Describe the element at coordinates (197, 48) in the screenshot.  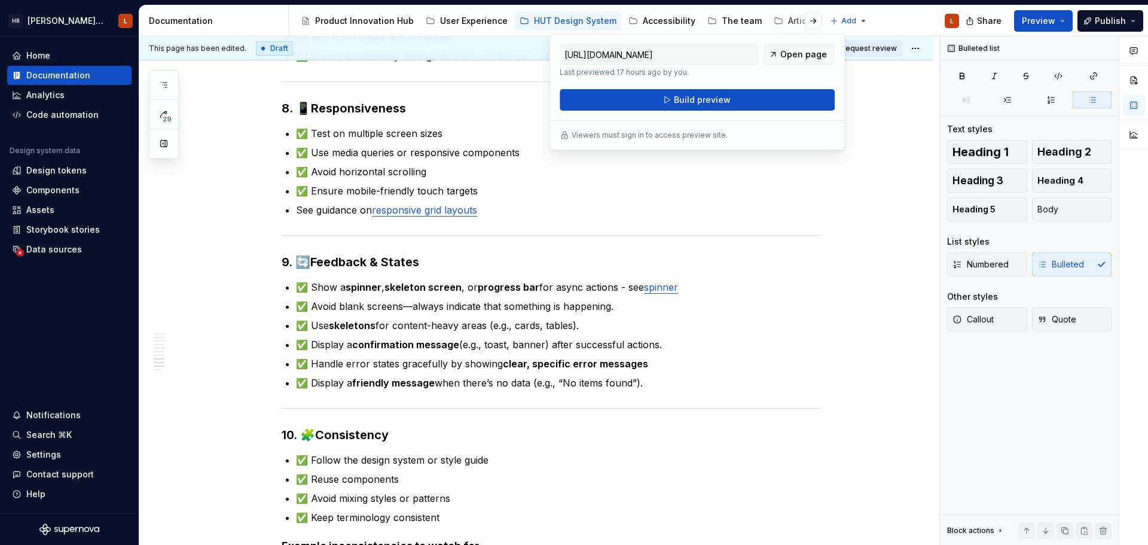
I see `span: This page has been edited.` at that location.